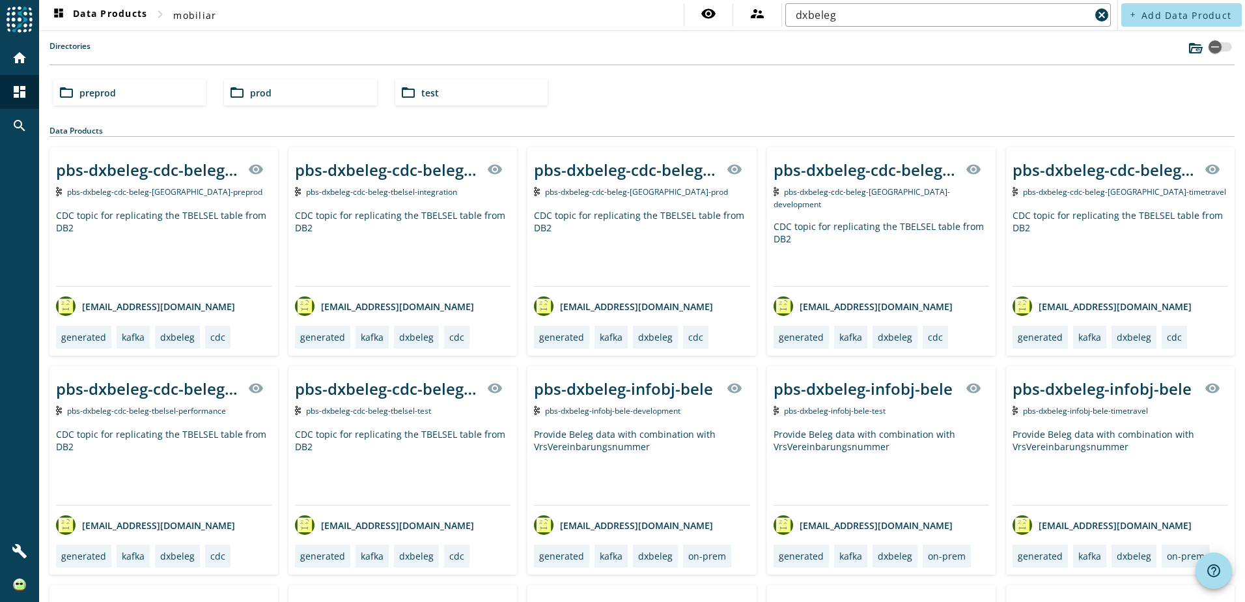 This screenshot has width=1245, height=602. What do you see at coordinates (20, 20) in the screenshot?
I see `img: spoud-logo.svg` at bounding box center [20, 20].